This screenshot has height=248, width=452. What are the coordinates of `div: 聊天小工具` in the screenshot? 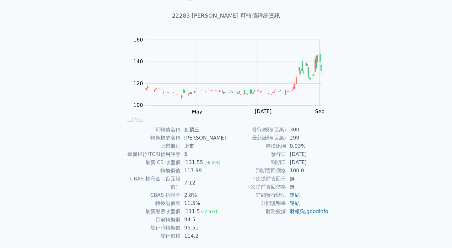 It's located at (437, 233).